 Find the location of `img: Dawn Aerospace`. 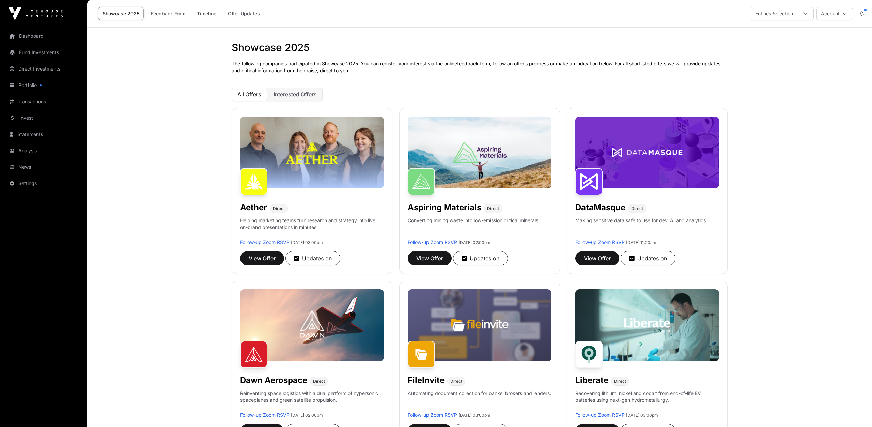

img: Dawn Aerospace is located at coordinates (254, 354).